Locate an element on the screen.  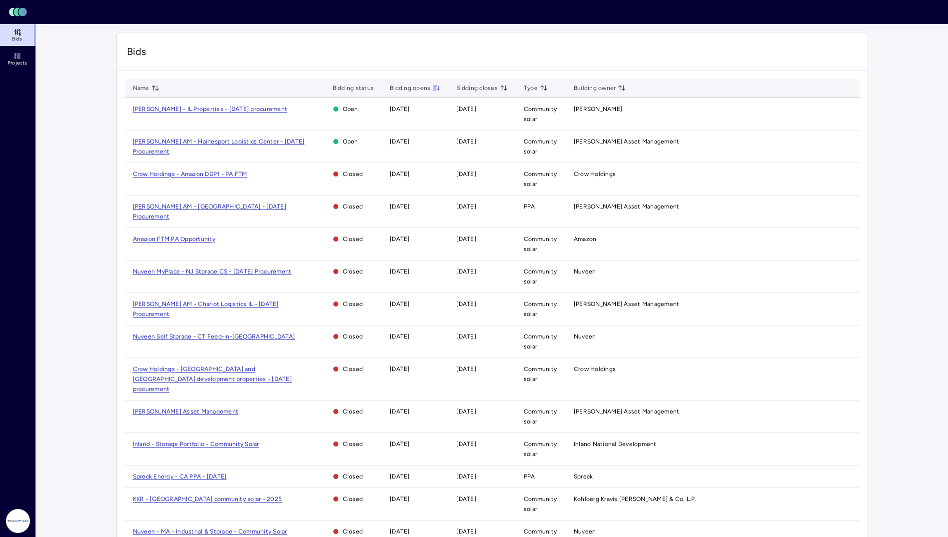
span: Bidding closes is located at coordinates (482, 88).